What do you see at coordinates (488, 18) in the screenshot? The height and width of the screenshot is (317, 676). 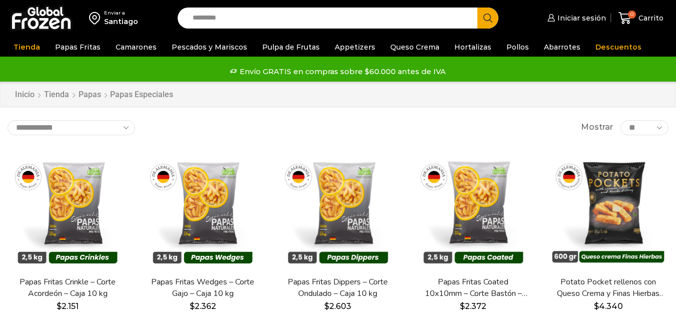 I see `button: Search button` at bounding box center [488, 18].